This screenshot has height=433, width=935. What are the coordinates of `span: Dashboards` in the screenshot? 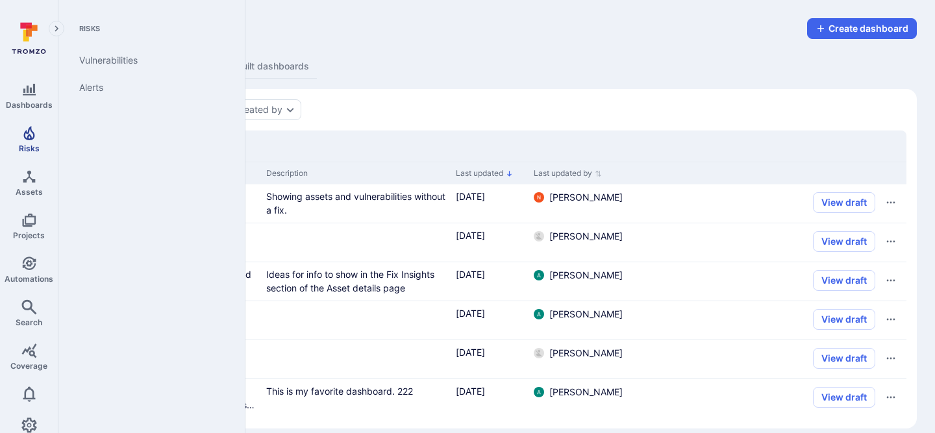 It's located at (29, 105).